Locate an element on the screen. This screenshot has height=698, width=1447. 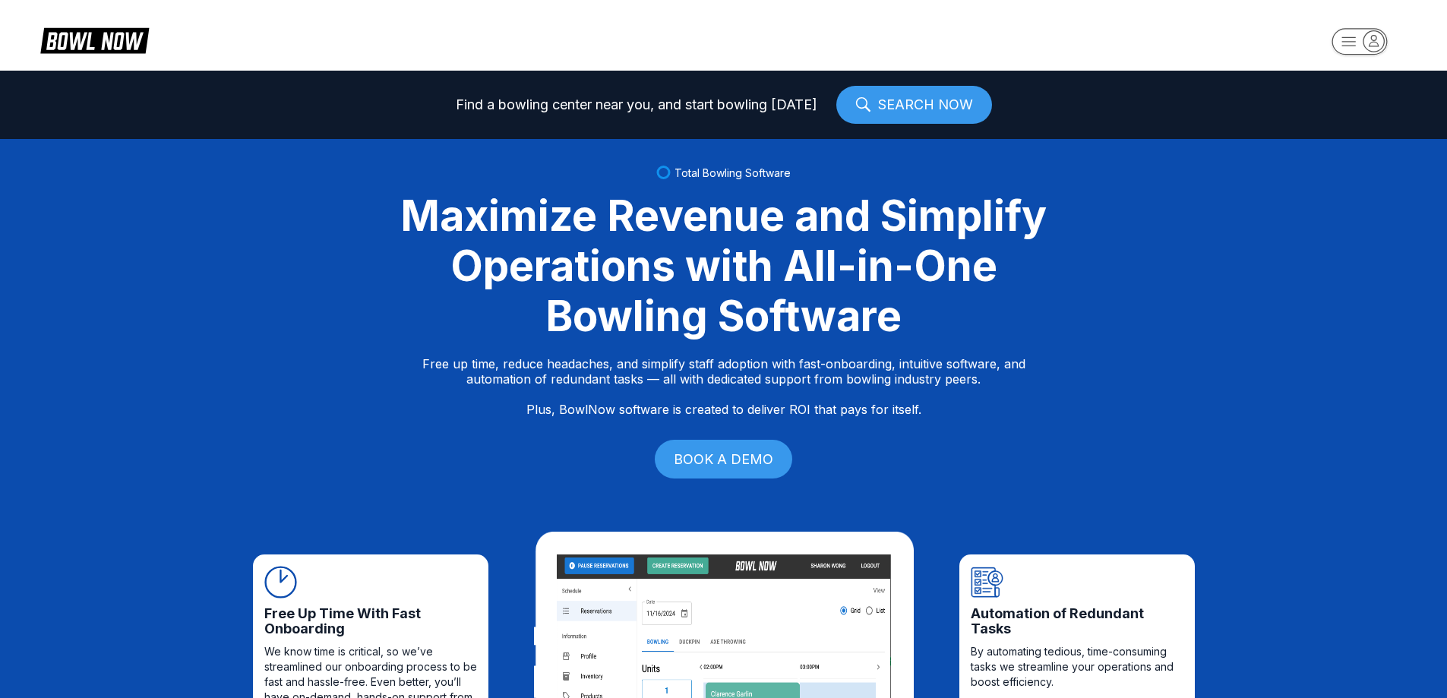
p: Free up time, reduce headaches, and simplify staff adoption with fast-onboarding, intuitive softw... is located at coordinates (724, 387).